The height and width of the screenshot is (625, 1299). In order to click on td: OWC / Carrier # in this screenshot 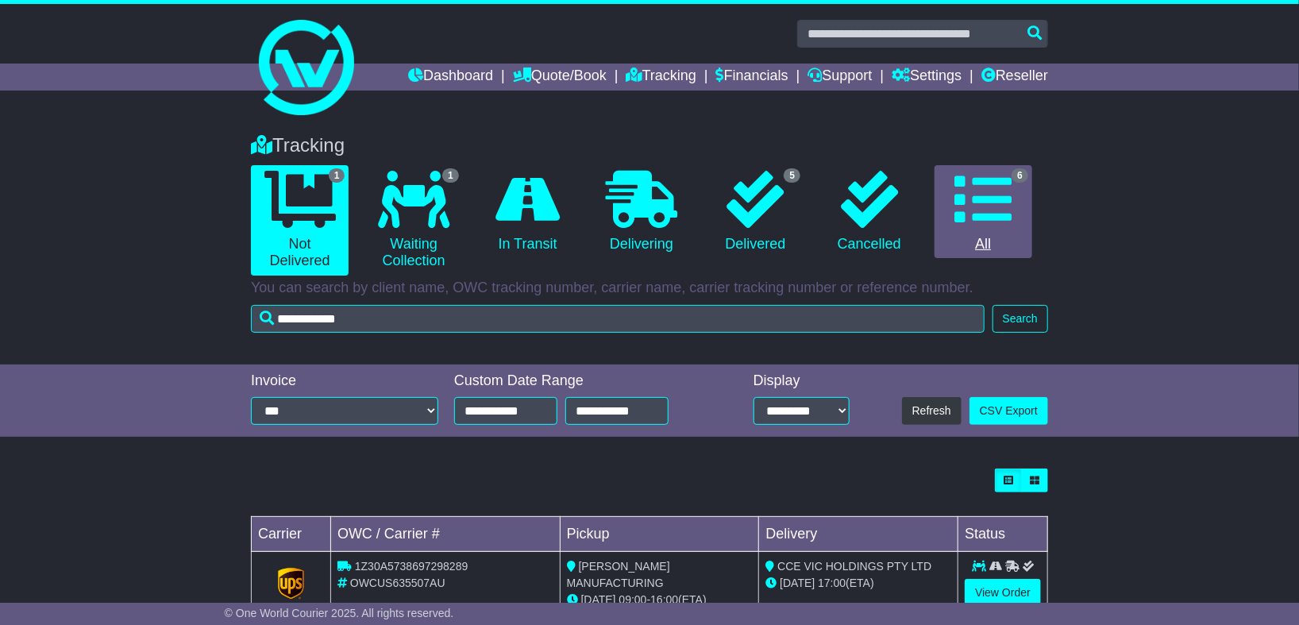, I will do `click(445, 534)`.